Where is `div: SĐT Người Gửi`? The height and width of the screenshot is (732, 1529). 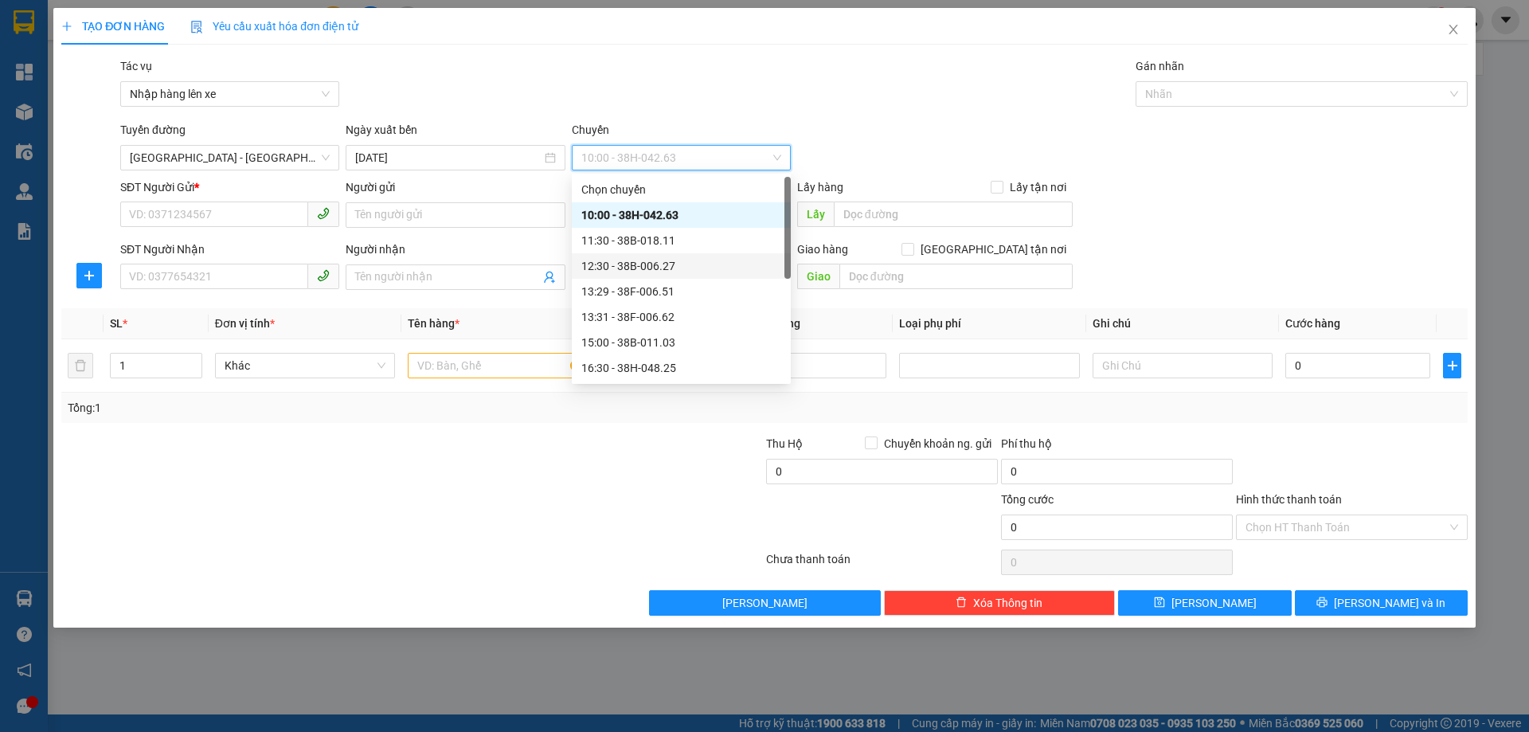
div: SĐT Người Gửi is located at coordinates (229, 187).